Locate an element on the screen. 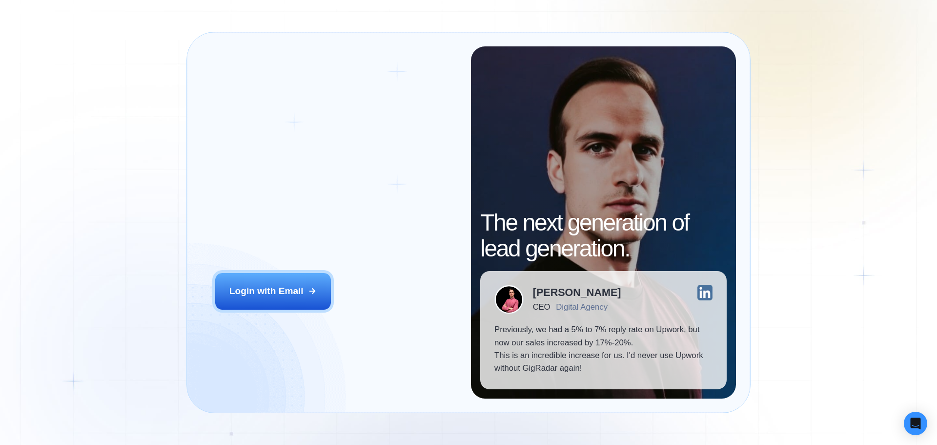 This screenshot has height=445, width=937. p: Previously, we had a 5% to 7% reply rate on Upwork, but now our sales increased by 17%-20%. This ... is located at coordinates (603, 349).